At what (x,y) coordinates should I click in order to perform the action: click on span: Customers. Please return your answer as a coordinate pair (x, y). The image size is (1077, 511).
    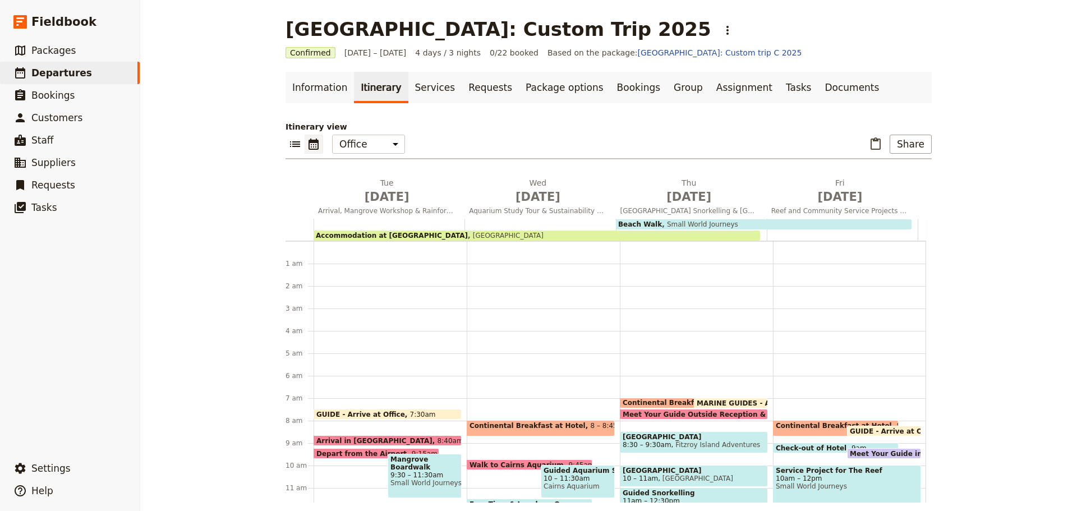
    Looking at the image, I should click on (57, 118).